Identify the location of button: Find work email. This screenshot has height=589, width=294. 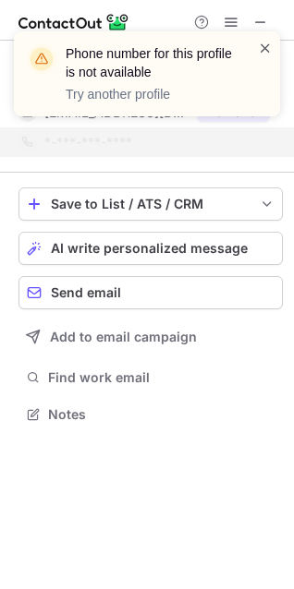
(150, 378).